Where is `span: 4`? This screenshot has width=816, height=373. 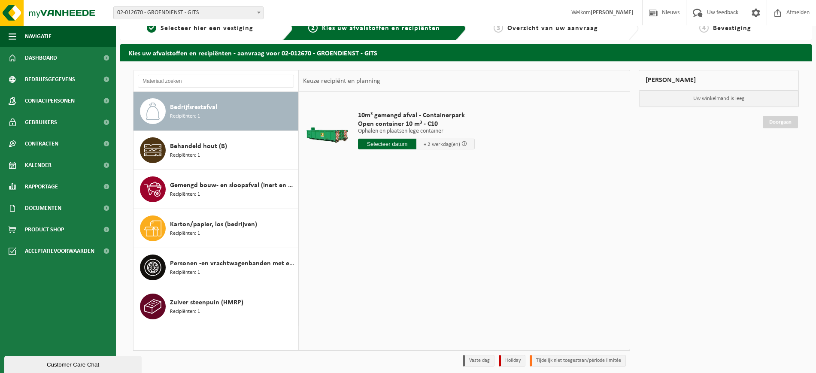
span: 4 is located at coordinates (704, 28).